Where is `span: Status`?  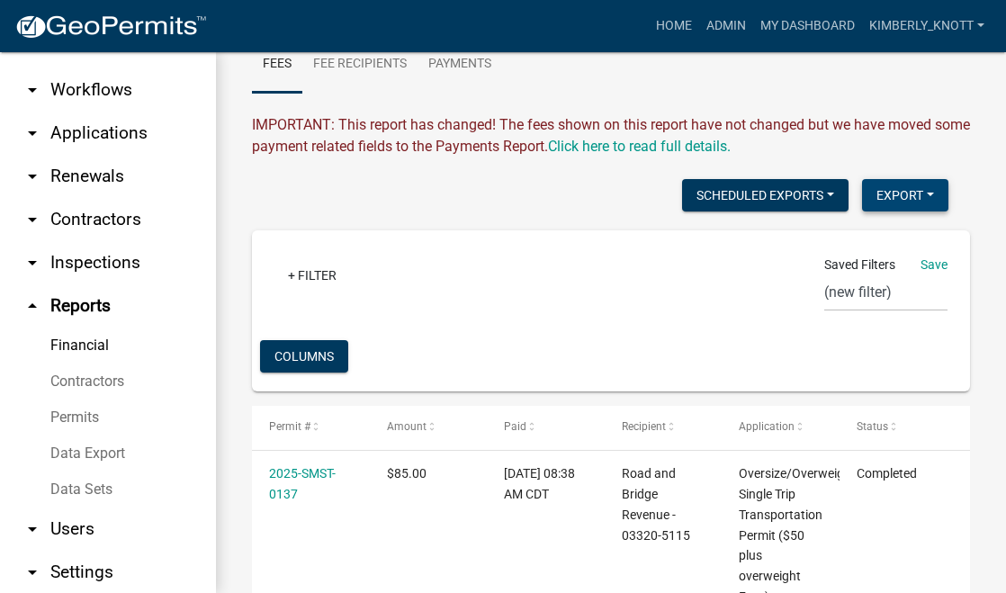
span: Status is located at coordinates (872, 427).